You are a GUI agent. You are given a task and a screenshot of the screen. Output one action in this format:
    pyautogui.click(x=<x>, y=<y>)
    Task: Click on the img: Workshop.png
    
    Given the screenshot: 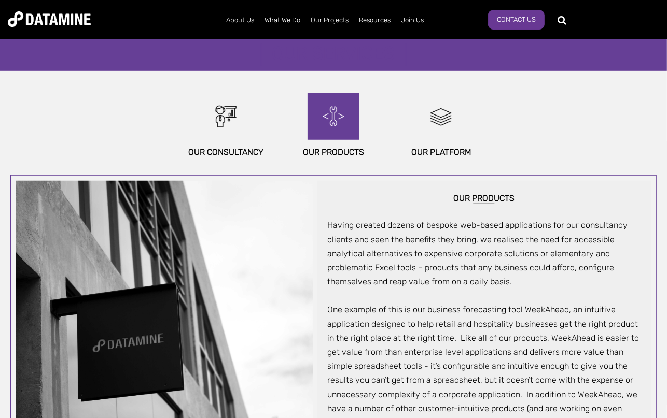 What is the action you would take?
    pyautogui.click(x=225, y=117)
    